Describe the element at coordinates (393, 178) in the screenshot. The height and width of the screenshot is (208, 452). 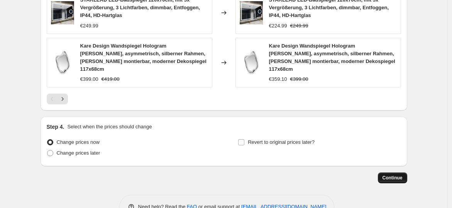
I see `span: Continue` at that location.